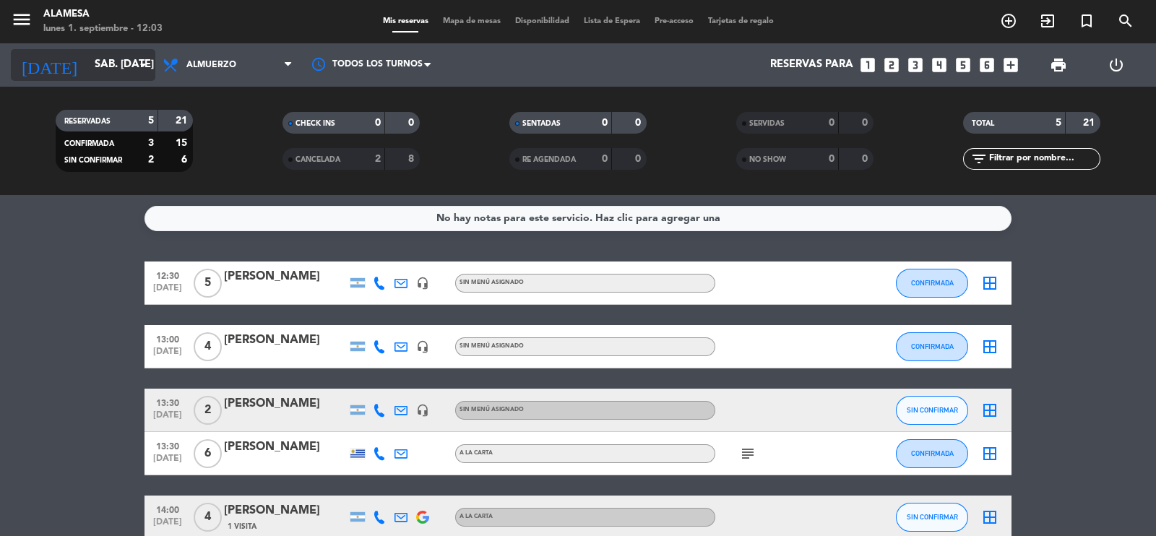 The height and width of the screenshot is (536, 1156). I want to click on i: menu, so click(22, 20).